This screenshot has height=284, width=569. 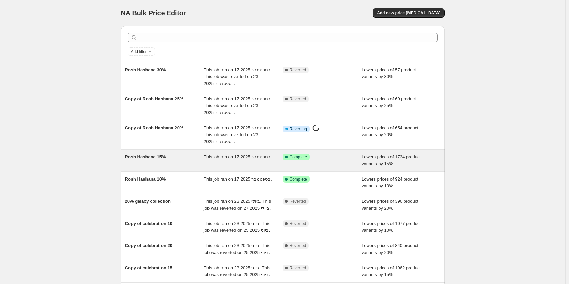 What do you see at coordinates (146, 156) in the screenshot?
I see `span: Rosh Hashana 15%` at bounding box center [146, 156].